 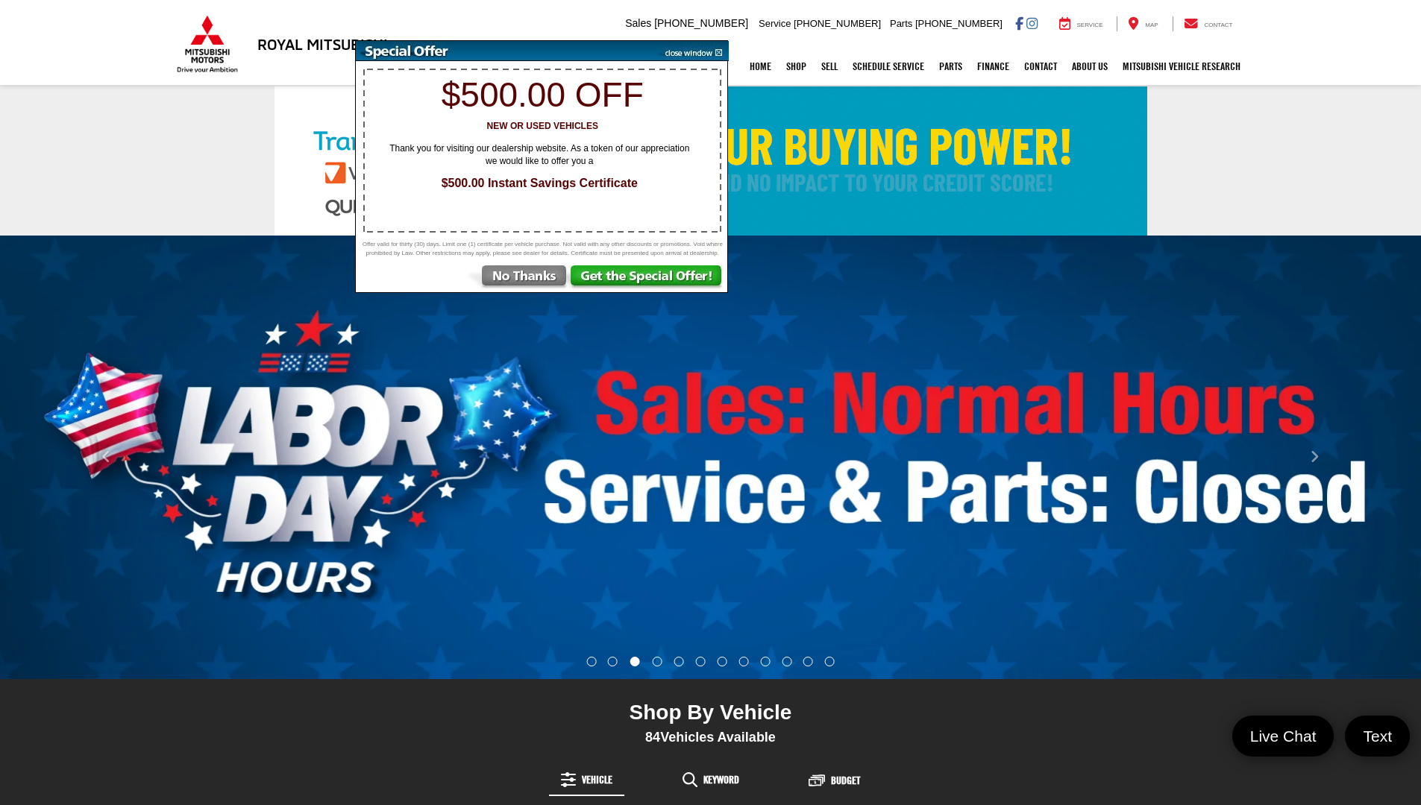 I want to click on span: 84, so click(x=653, y=738).